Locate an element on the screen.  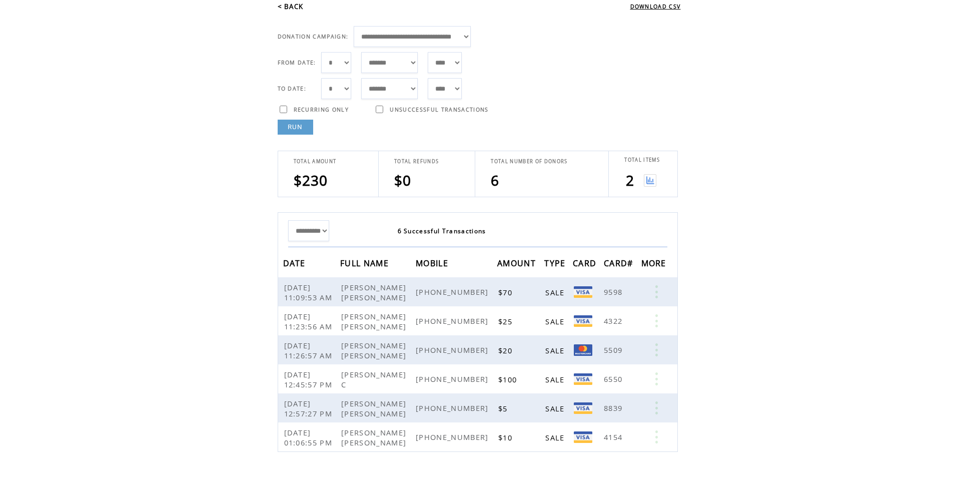
span: FROM DATE: is located at coordinates (297, 63).